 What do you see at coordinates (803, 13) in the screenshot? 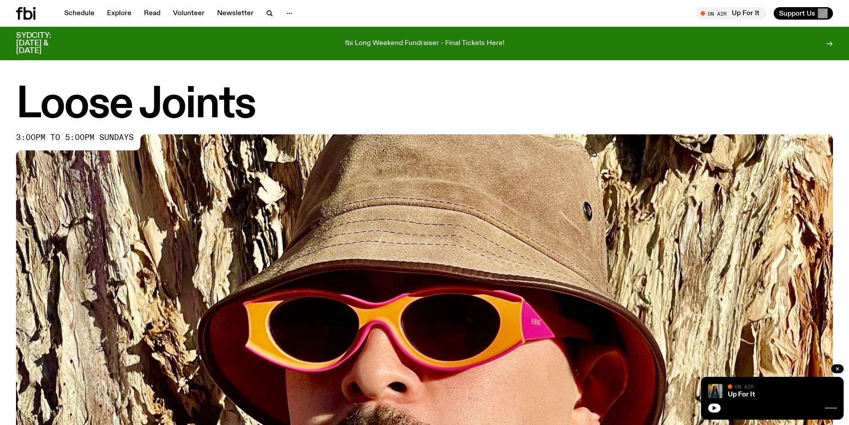
I see `button: Support Us` at bounding box center [803, 13].